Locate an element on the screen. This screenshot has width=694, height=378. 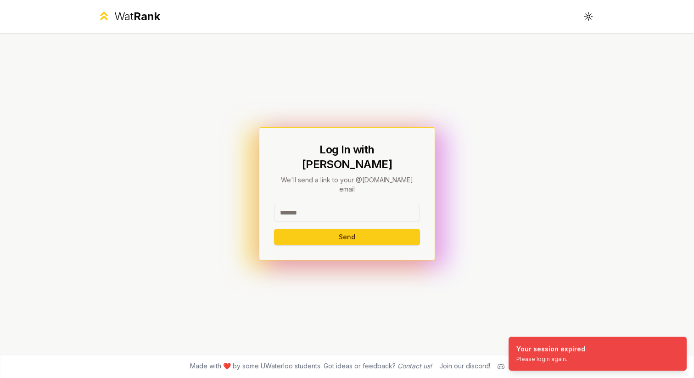
div: Join our discord! is located at coordinates (465, 366).